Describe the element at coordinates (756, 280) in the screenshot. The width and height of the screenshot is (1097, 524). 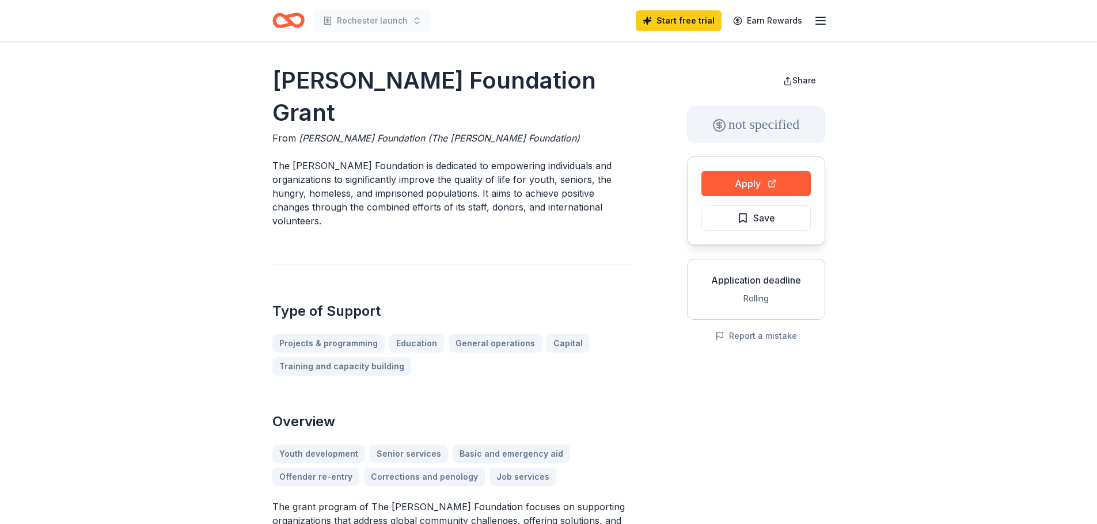
I see `div: Application deadline` at that location.